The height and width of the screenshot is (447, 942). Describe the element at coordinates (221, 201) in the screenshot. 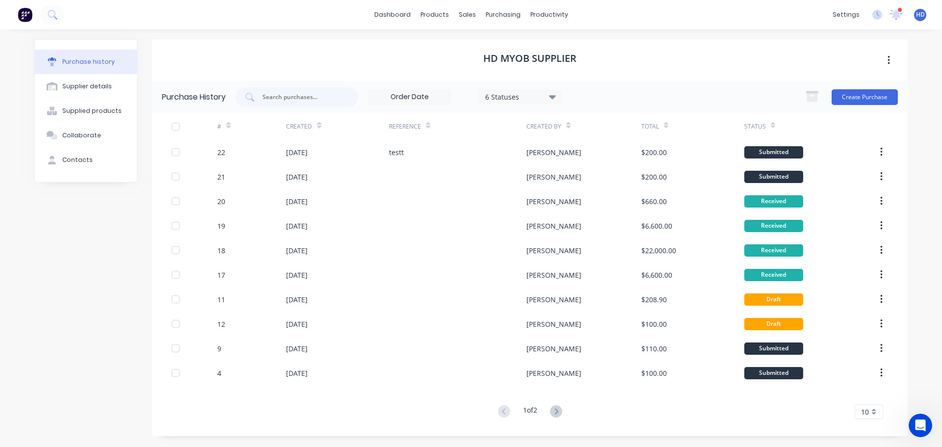

I see `div: 20` at that location.